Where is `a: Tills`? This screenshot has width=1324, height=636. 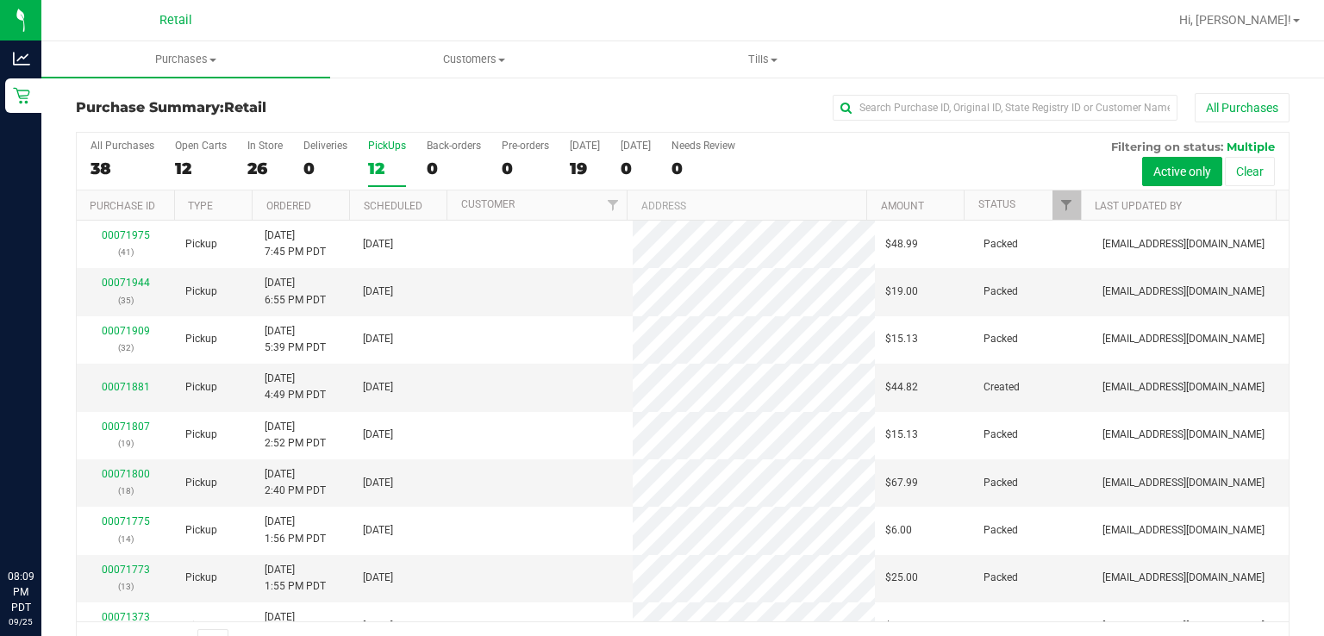
a: Tills is located at coordinates (763, 59).